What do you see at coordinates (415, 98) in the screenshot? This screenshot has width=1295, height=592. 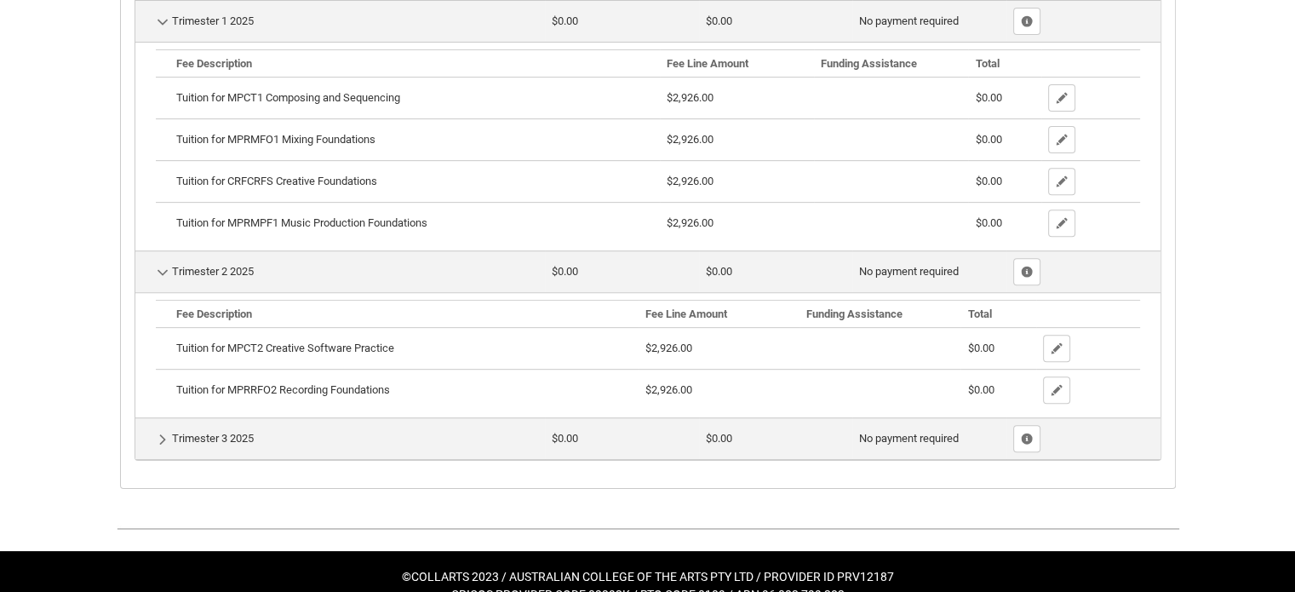 I see `div: Tuition for MPCT1 Composing and Sequencing` at bounding box center [415, 98].